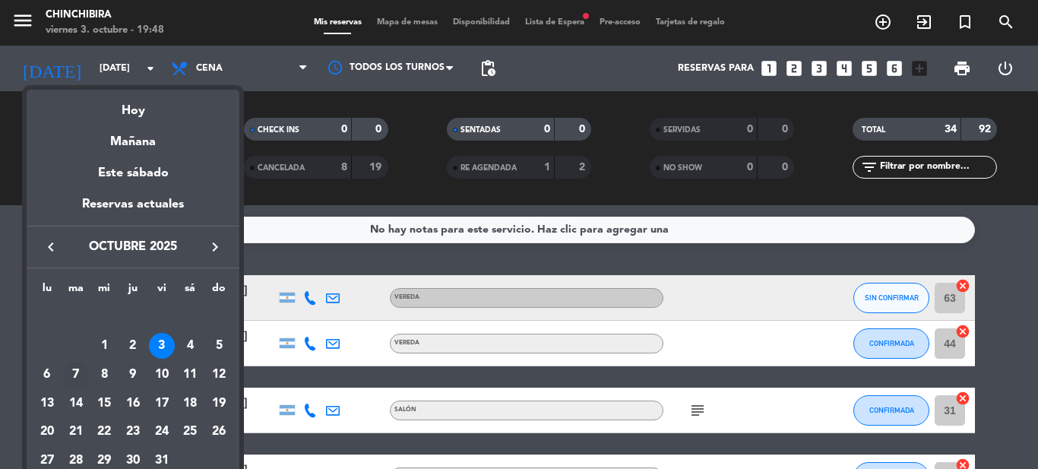 This screenshot has height=469, width=1038. I want to click on div: 9, so click(133, 375).